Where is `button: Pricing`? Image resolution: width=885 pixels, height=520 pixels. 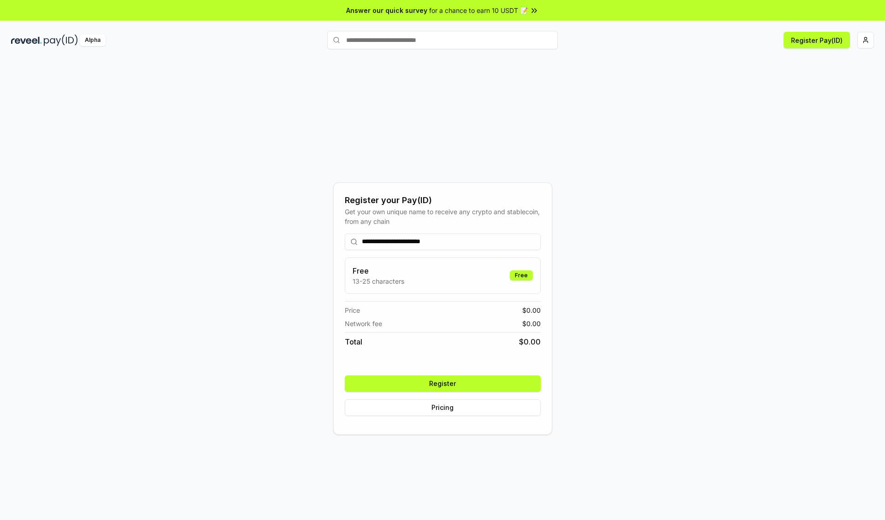 button: Pricing is located at coordinates (442, 408).